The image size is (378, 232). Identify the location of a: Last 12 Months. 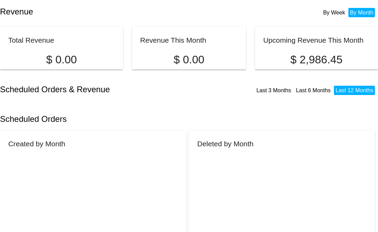
(355, 90).